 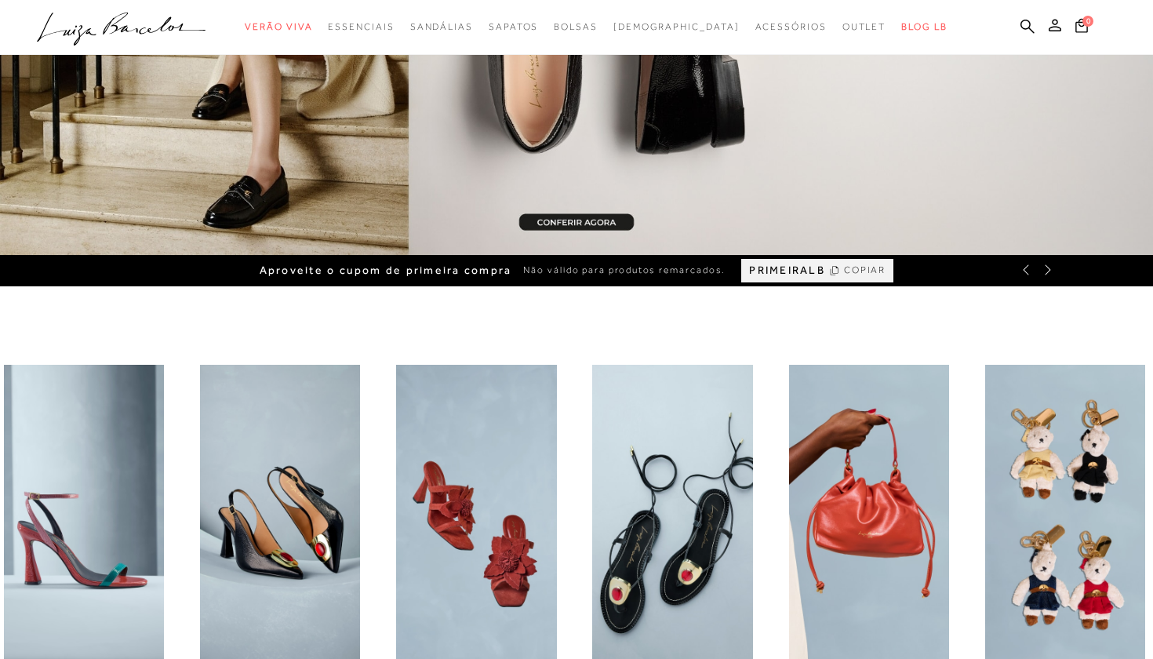 I want to click on span: 0, so click(x=1088, y=21).